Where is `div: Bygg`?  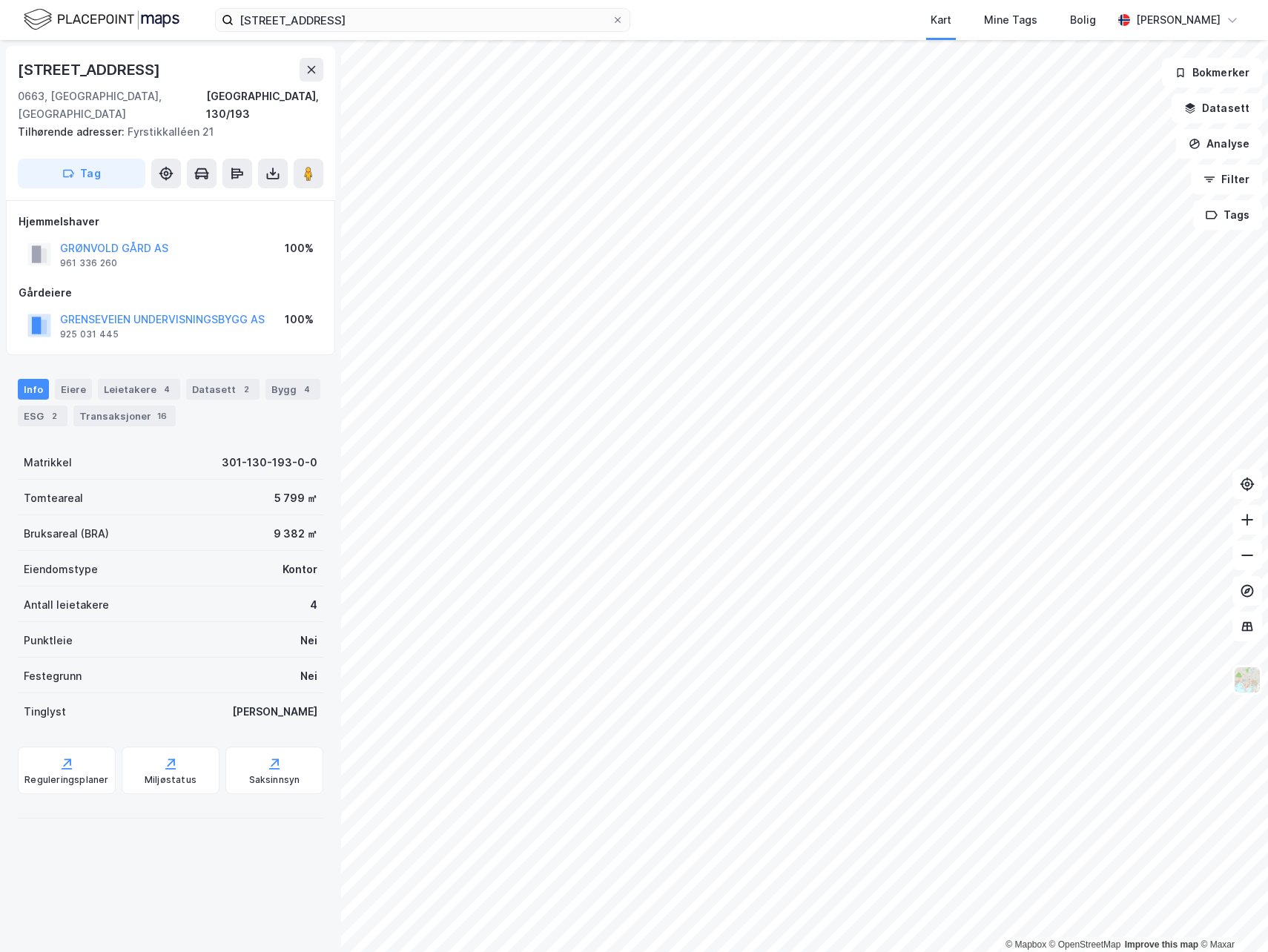 div: Bygg is located at coordinates (293, 389).